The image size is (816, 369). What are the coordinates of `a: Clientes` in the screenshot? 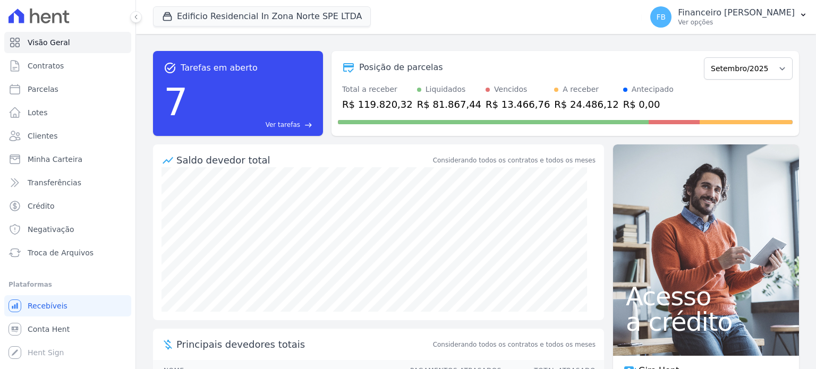 It's located at (67, 136).